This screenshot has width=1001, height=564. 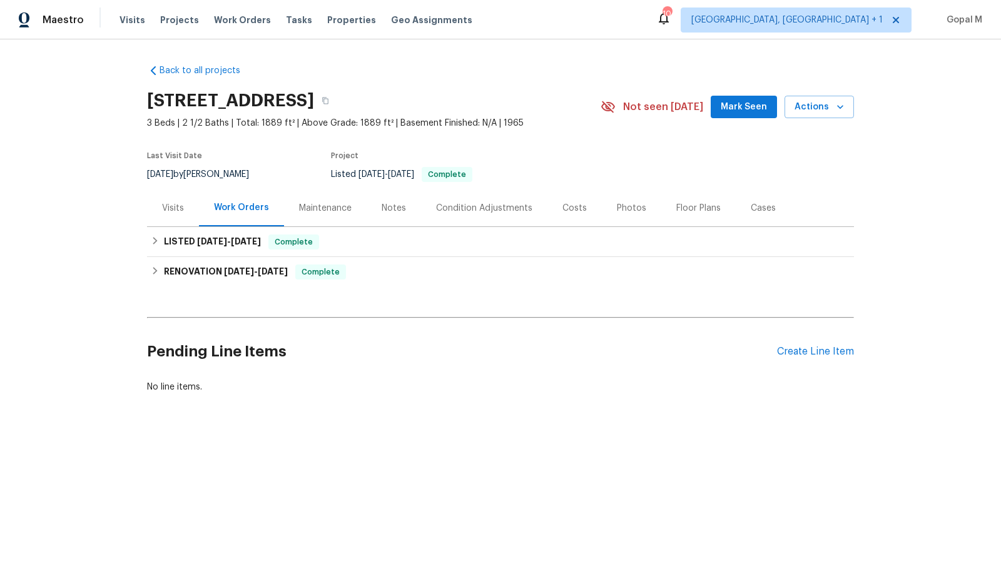 What do you see at coordinates (226, 272) in the screenshot?
I see `h6: RENOVATION` at bounding box center [226, 272].